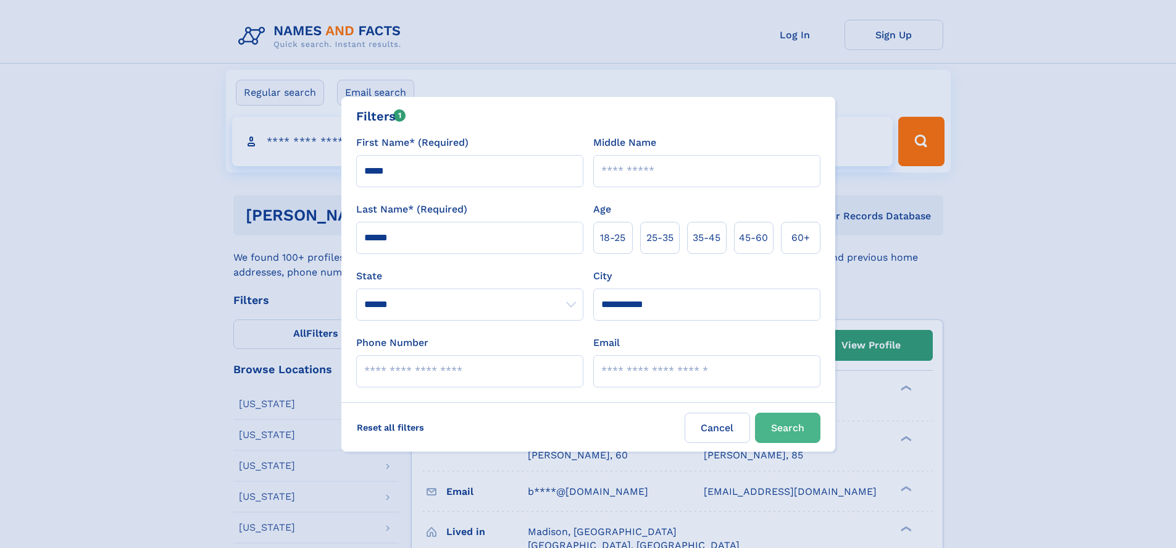 This screenshot has width=1176, height=548. Describe the element at coordinates (717, 427) in the screenshot. I see `label: Cancel` at that location.